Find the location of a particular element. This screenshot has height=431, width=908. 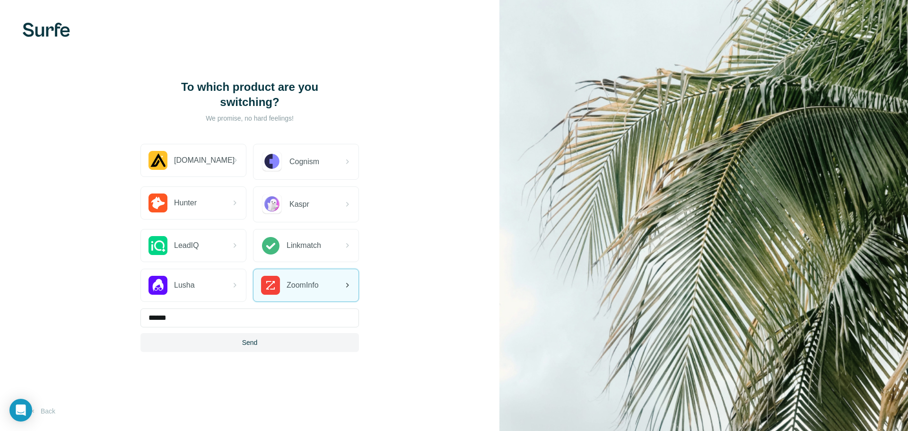

span: ZoomInfo is located at coordinates (303, 285).